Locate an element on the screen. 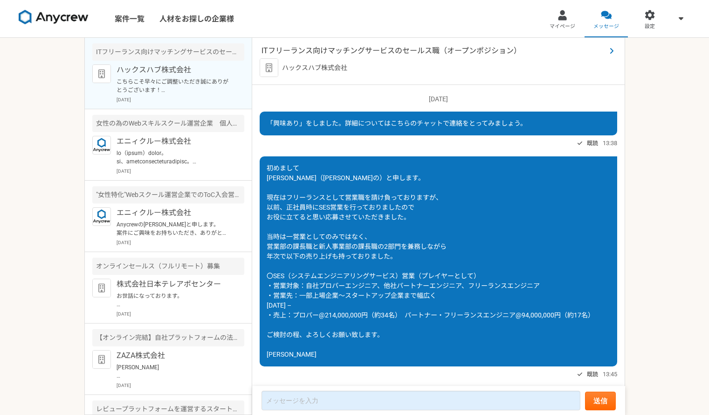 This screenshot has width=709, height=415. div: 女性の為のWebスキルスクール運営企業 個人営業（フルリモート） is located at coordinates (168, 123).